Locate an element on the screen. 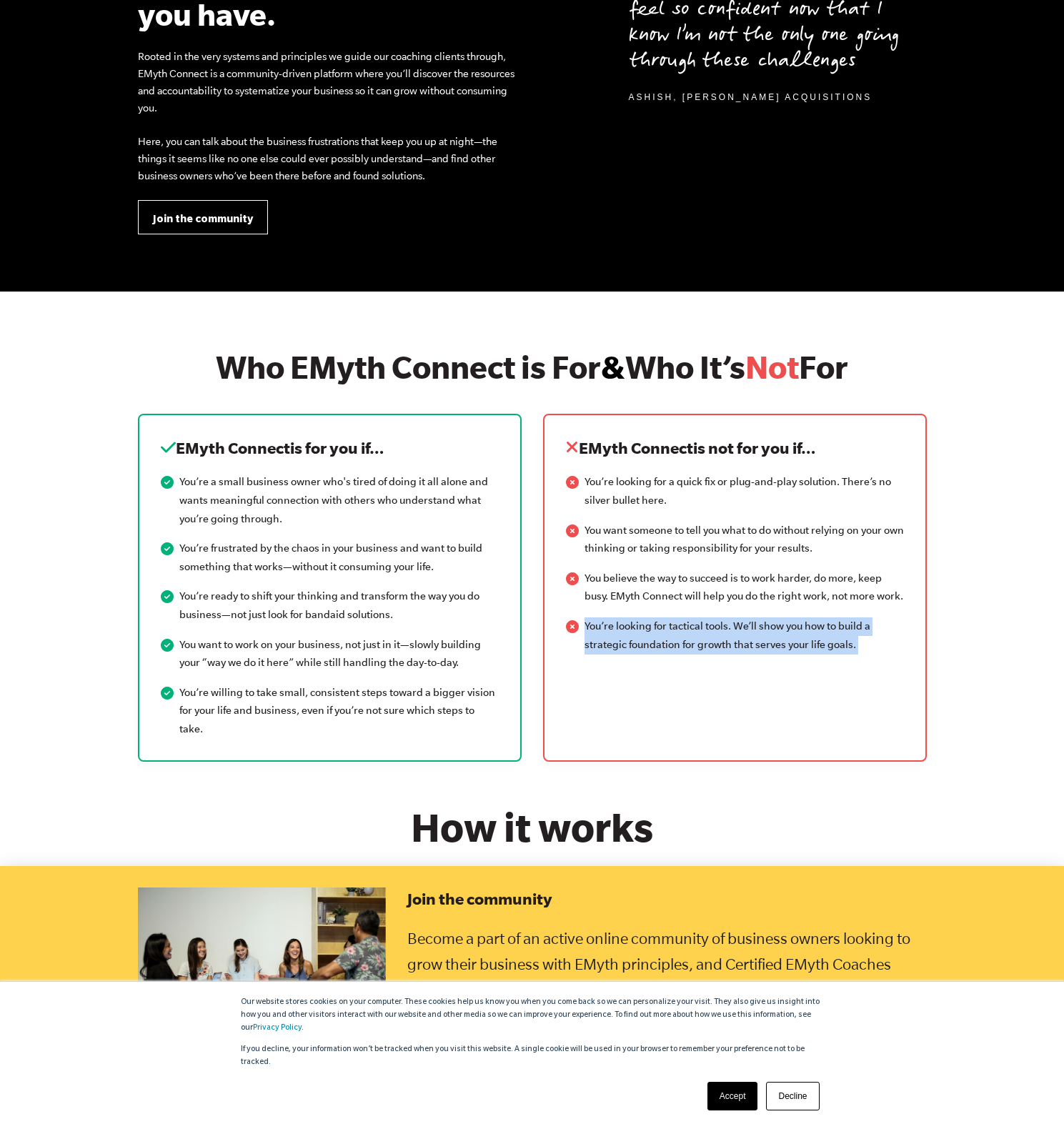 This screenshot has height=1129, width=1064. h2: How it works is located at coordinates (532, 828).